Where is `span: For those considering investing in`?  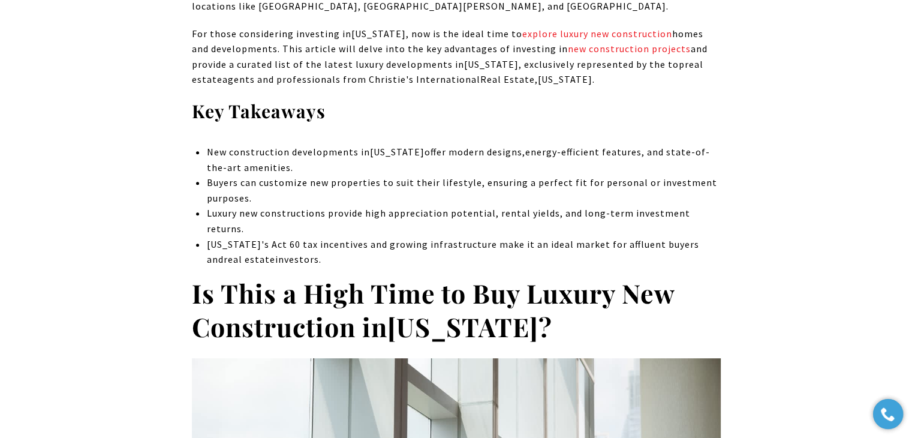 span: For those considering investing in is located at coordinates (272, 34).